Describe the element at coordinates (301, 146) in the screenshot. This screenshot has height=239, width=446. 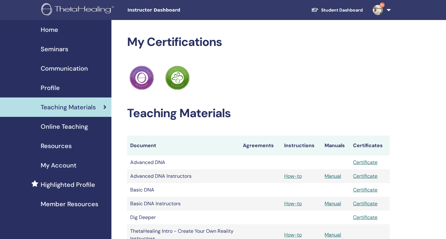
I see `th: Instructions` at that location.